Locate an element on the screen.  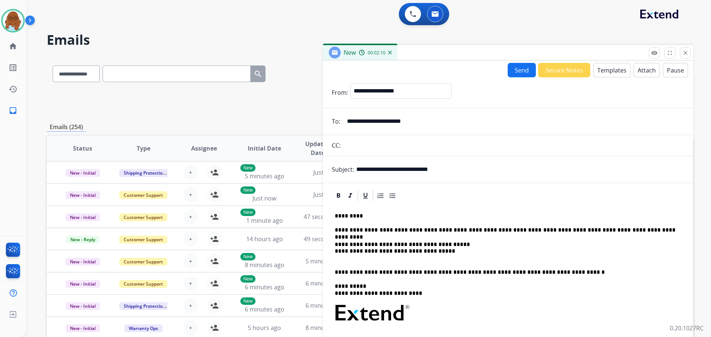
mat-icon: remove_red_eye is located at coordinates (654, 53).